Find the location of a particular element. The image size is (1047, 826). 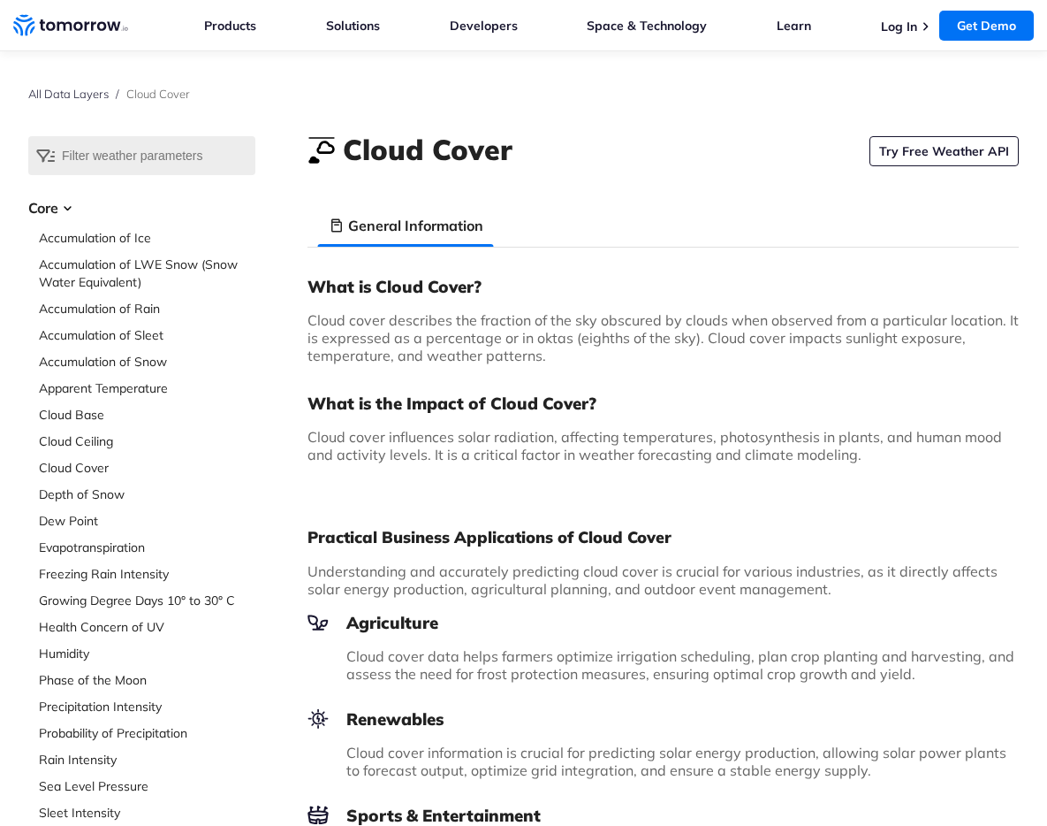

a: Cloud Cover is located at coordinates (147, 468).